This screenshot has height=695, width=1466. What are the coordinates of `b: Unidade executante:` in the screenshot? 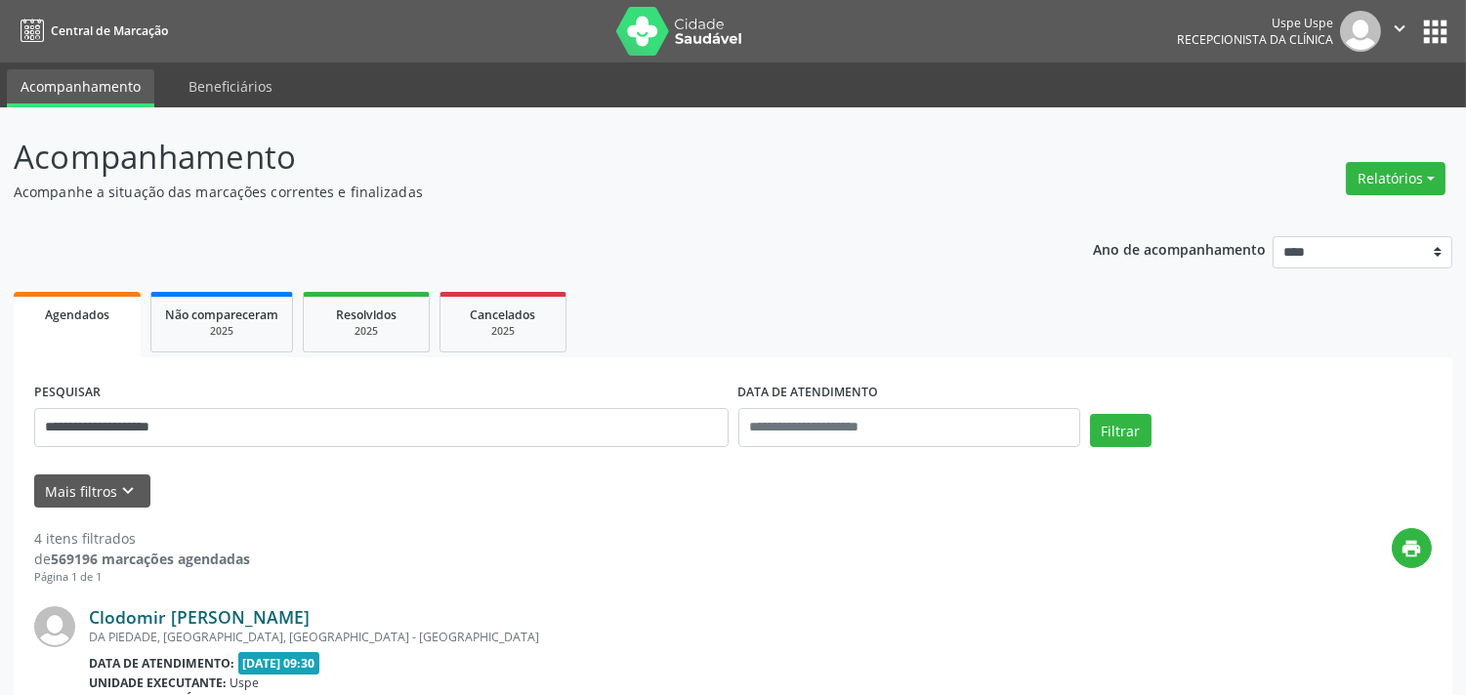 It's located at (157, 683).